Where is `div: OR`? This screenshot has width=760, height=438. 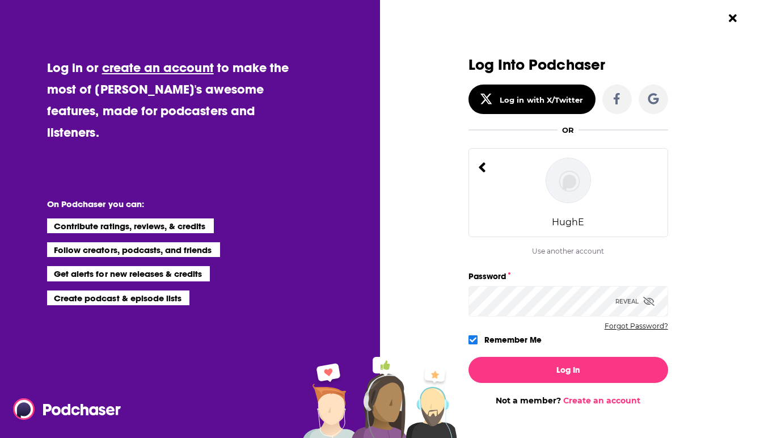 div: OR is located at coordinates (568, 130).